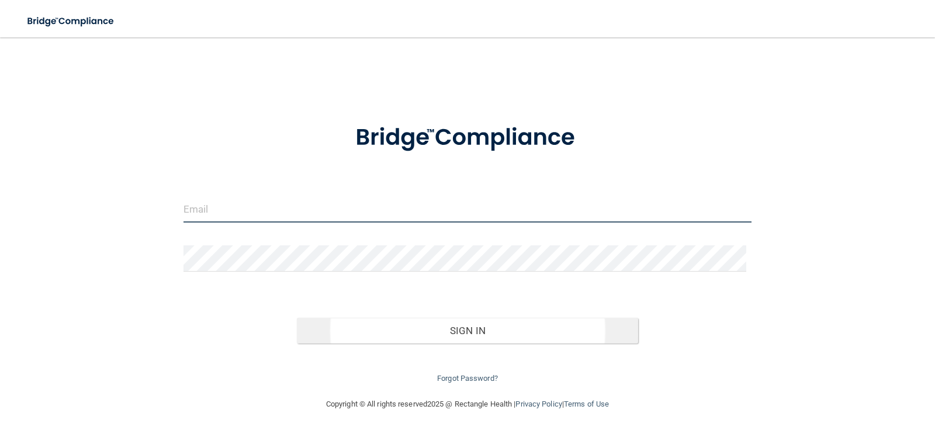 This screenshot has width=935, height=427. Describe the element at coordinates (538, 404) in the screenshot. I see `a: Privacy Policy` at that location.